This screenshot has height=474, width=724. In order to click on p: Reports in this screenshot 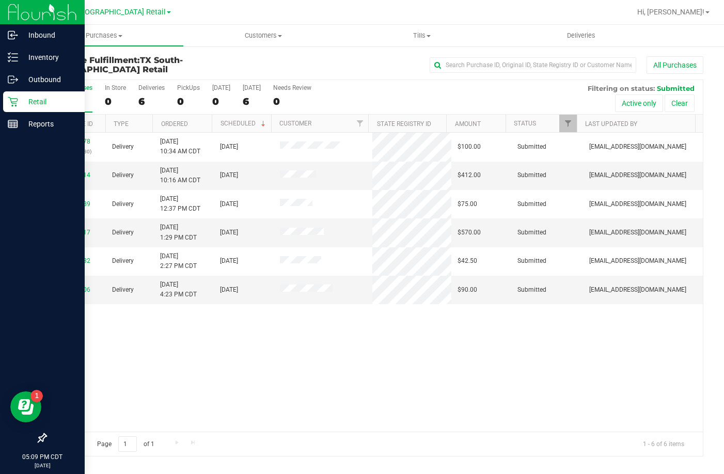, I will do `click(49, 124)`.